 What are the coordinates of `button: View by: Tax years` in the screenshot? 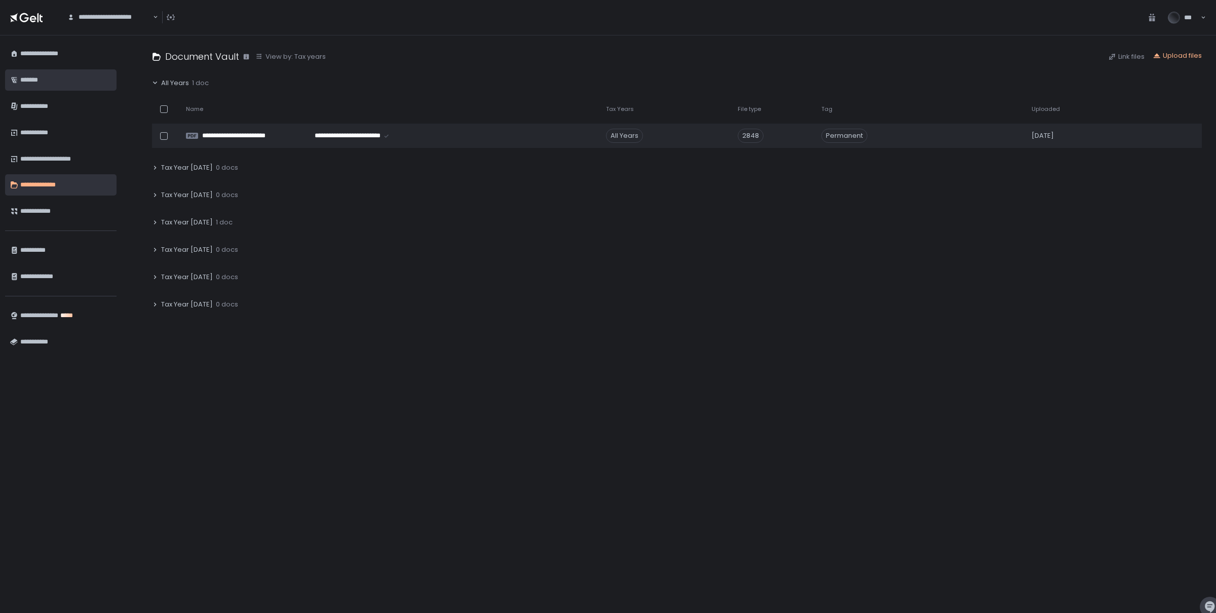 It's located at (290, 57).